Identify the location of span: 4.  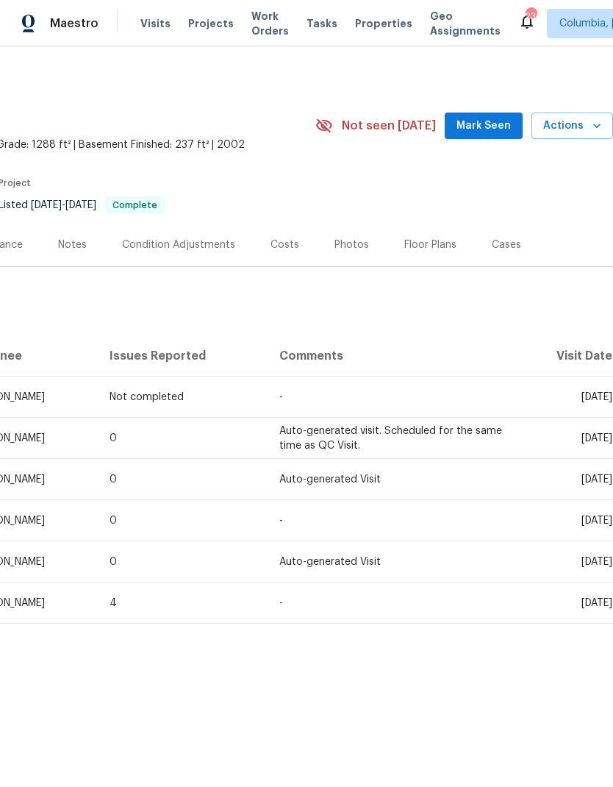
(113, 603).